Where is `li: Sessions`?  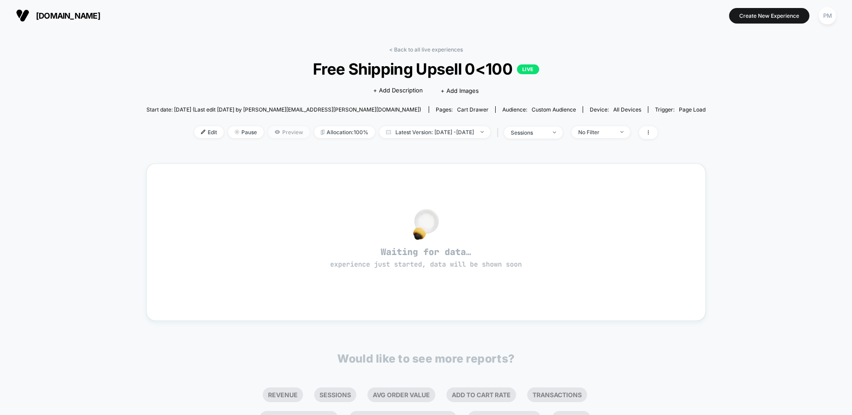 li: Sessions is located at coordinates (335, 394).